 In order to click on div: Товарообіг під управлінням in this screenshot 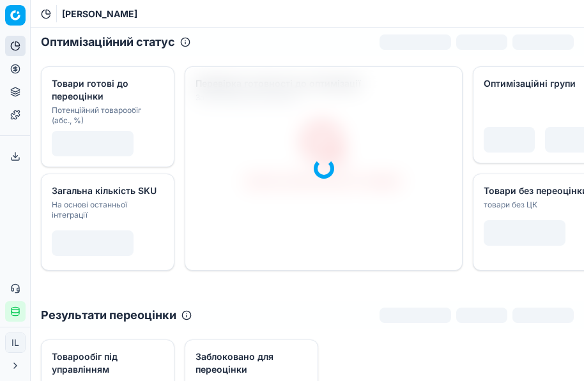, I will do `click(106, 363)`.